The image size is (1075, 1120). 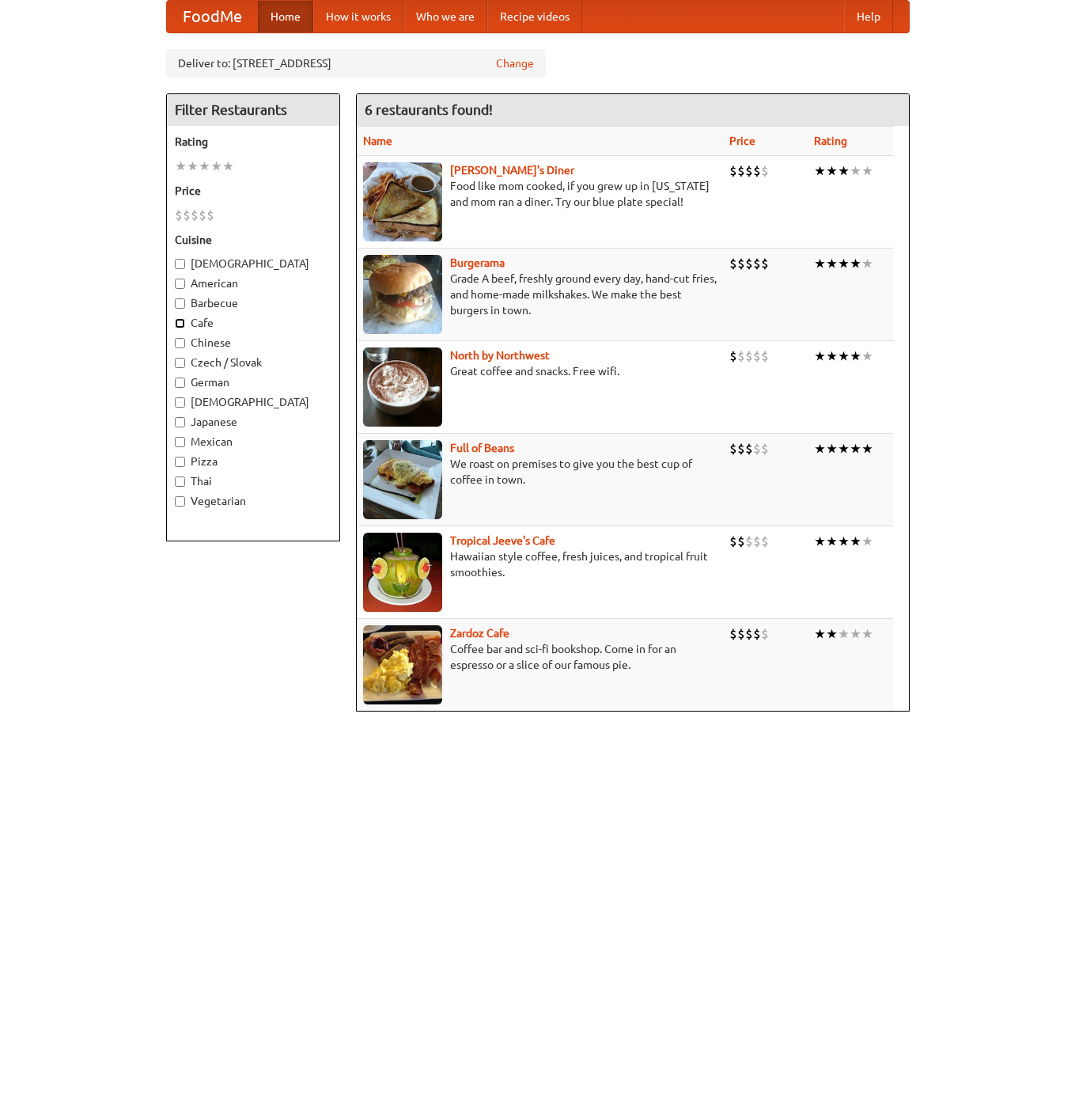 I want to click on img: jeeves.jpg, so click(x=403, y=572).